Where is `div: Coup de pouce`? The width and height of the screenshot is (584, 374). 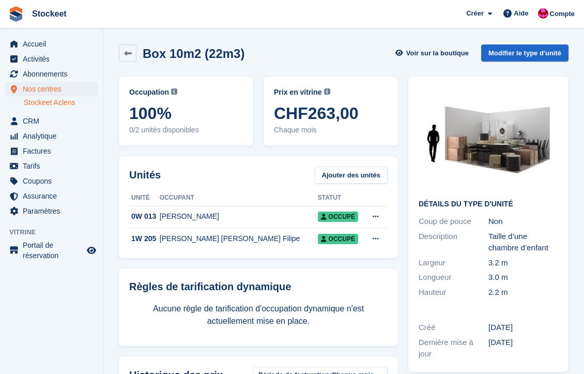 div: Coup de pouce is located at coordinates (453, 221).